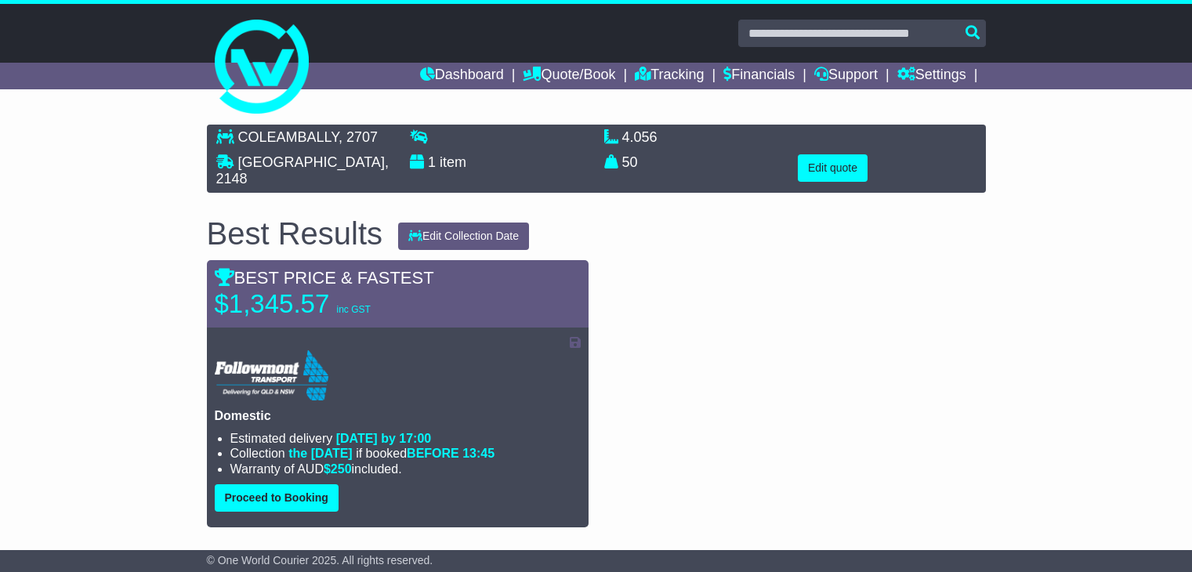  What do you see at coordinates (832, 168) in the screenshot?
I see `button: Edit quote` at bounding box center [832, 168].